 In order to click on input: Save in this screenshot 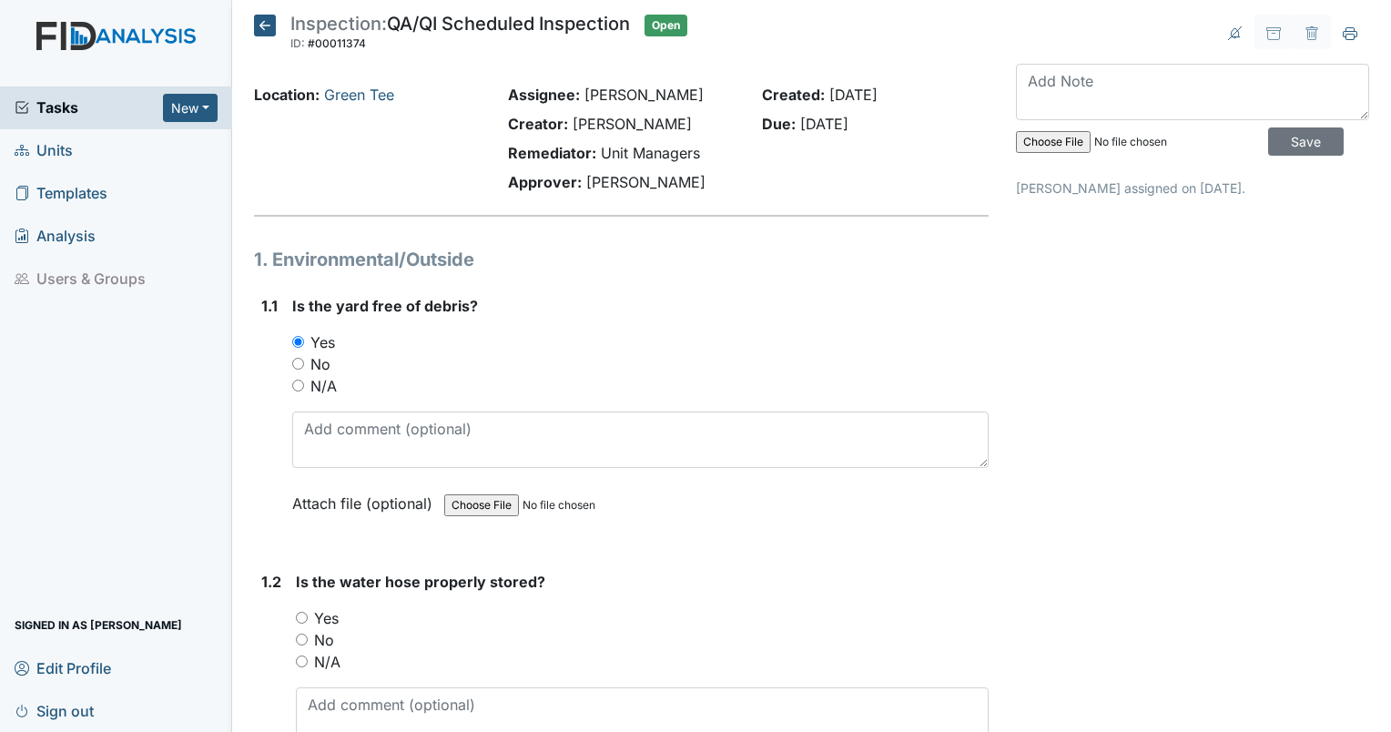, I will do `click(1306, 141)`.